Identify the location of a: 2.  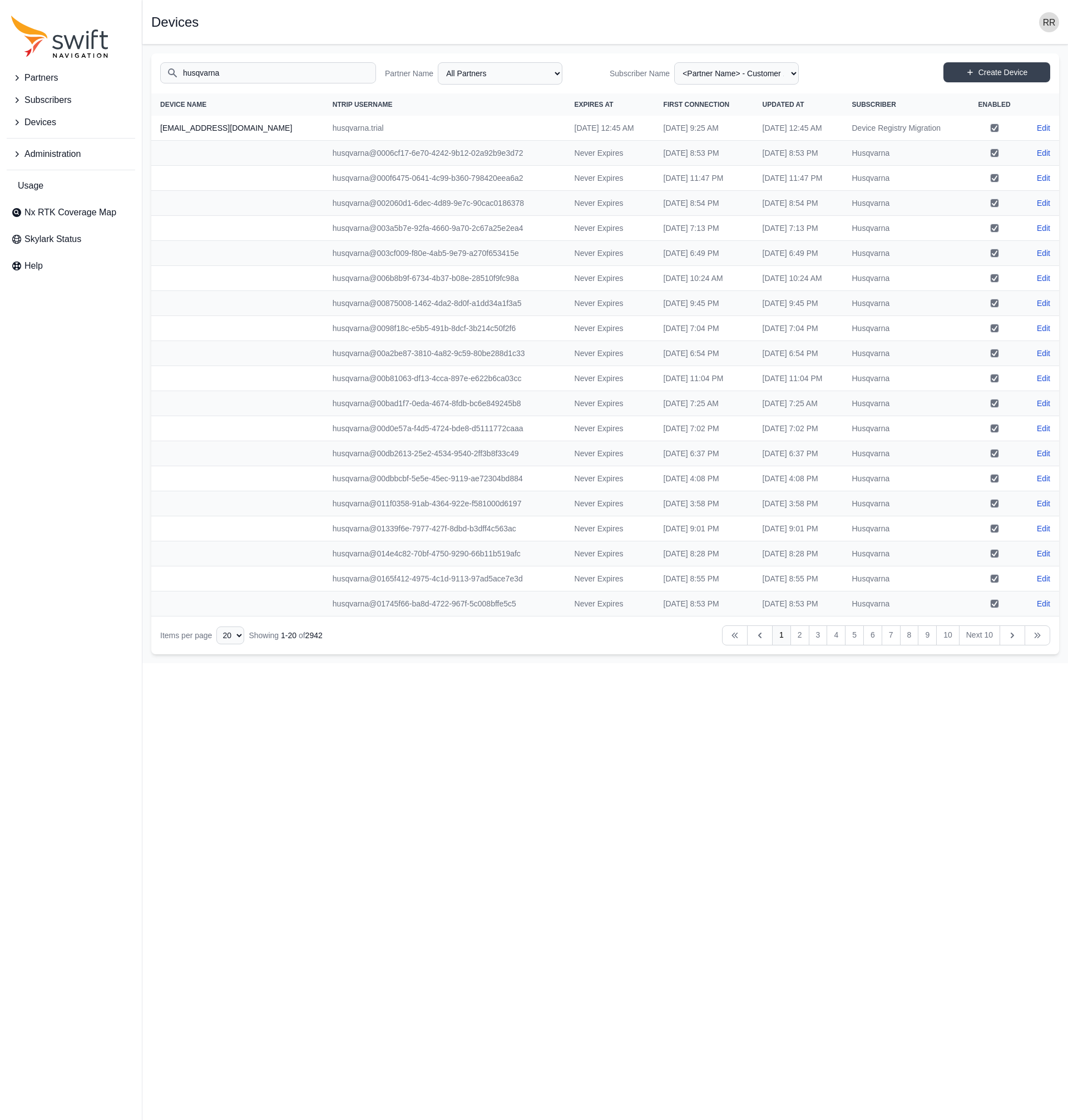
(800, 636).